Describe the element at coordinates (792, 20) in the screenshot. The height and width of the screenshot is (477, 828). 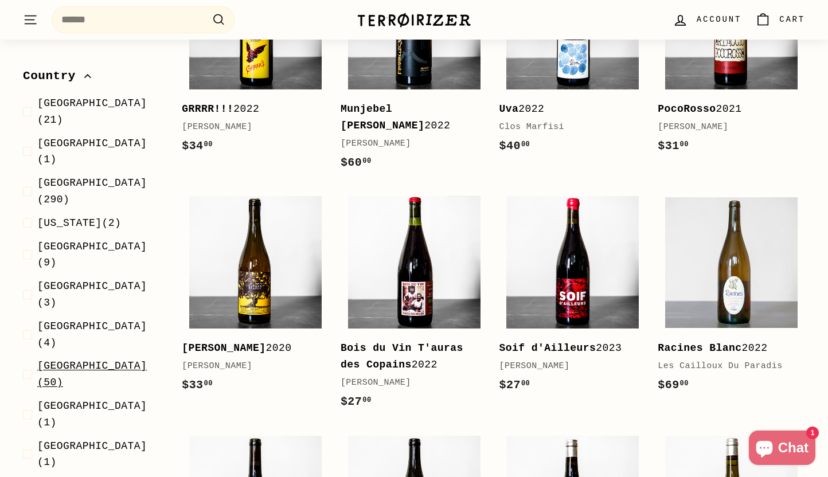
I see `span: Cart` at that location.